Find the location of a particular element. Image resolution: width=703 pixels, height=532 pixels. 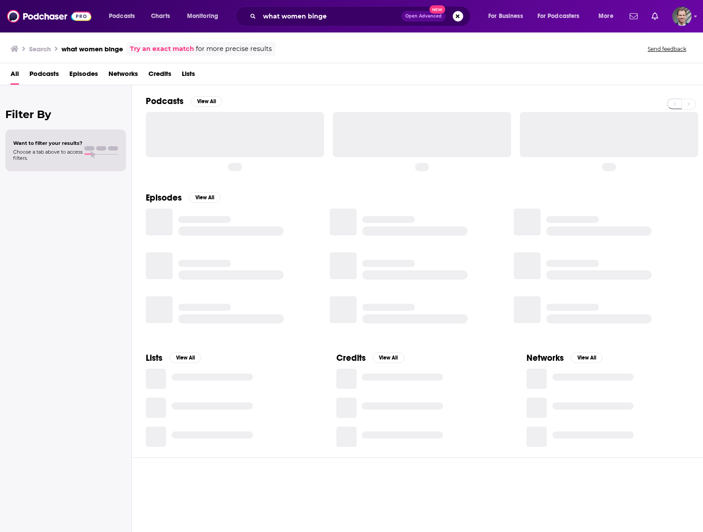

a: Charts is located at coordinates (160, 16).